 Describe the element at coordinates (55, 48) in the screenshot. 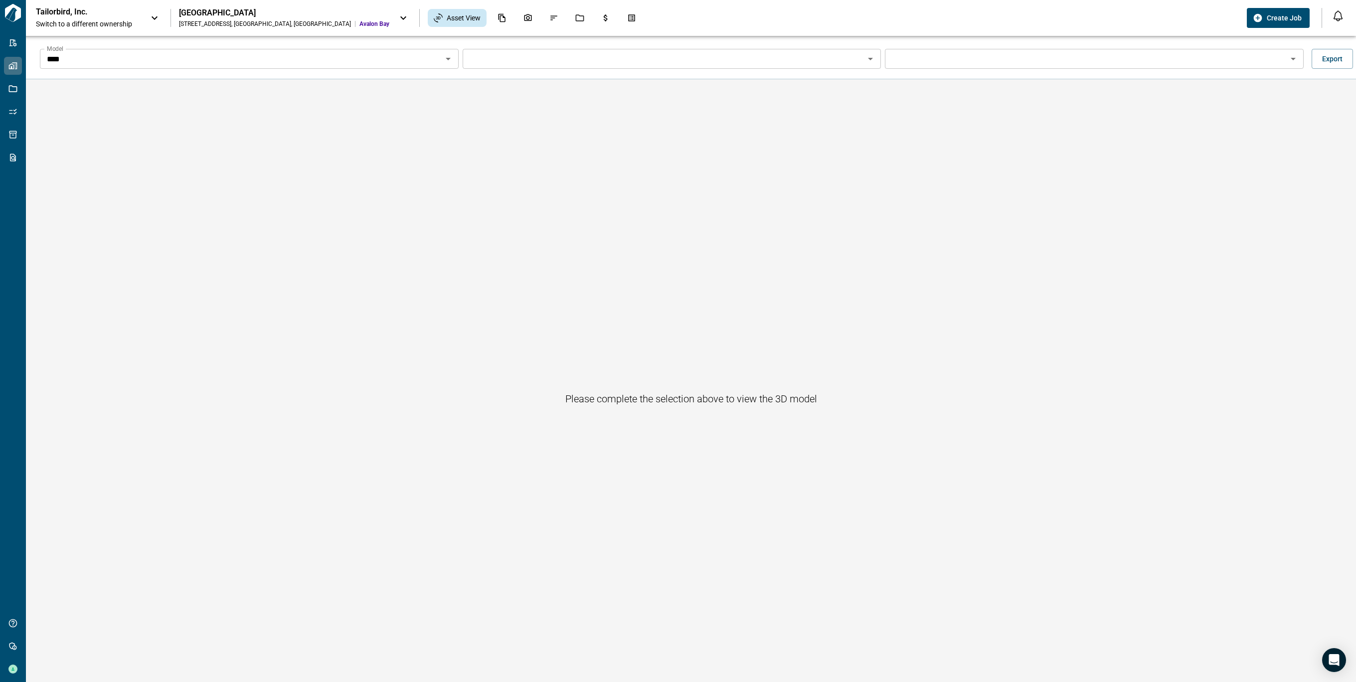

I see `label: Model` at that location.